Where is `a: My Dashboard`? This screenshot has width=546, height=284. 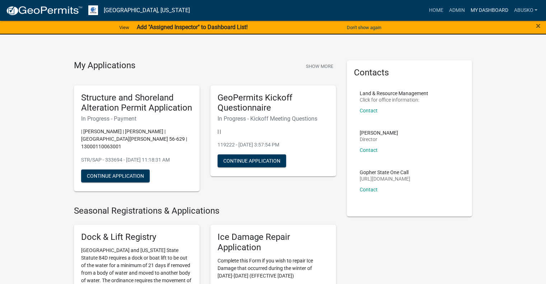 a: My Dashboard is located at coordinates (488, 10).